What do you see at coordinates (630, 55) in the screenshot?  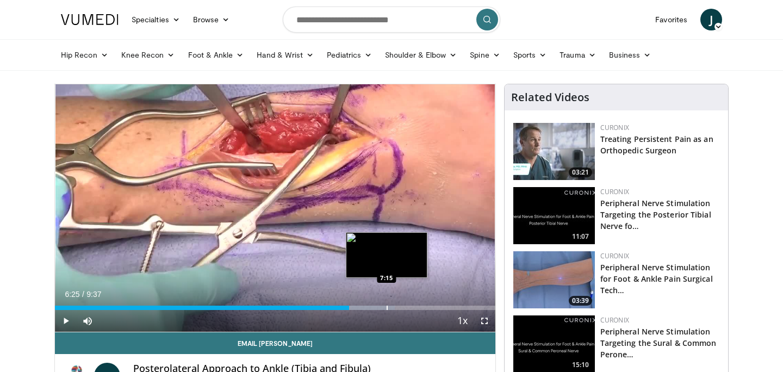 I see `a: Business` at bounding box center [630, 55].